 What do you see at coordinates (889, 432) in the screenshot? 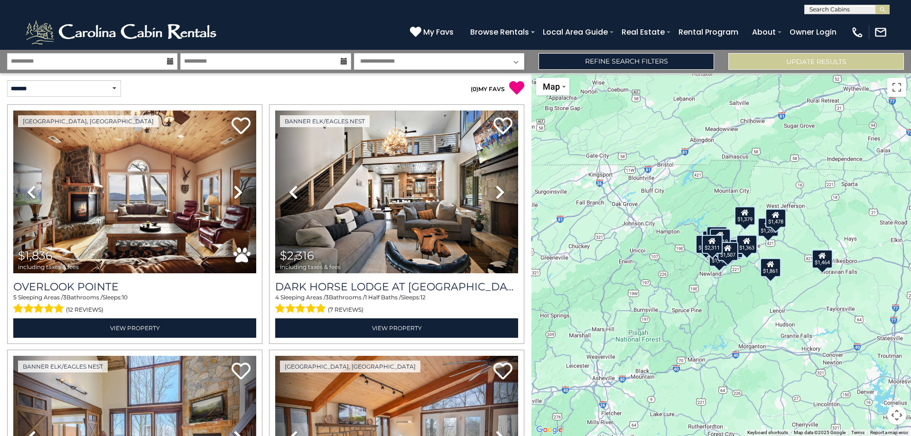
I see `a: Report a map error` at bounding box center [889, 432].